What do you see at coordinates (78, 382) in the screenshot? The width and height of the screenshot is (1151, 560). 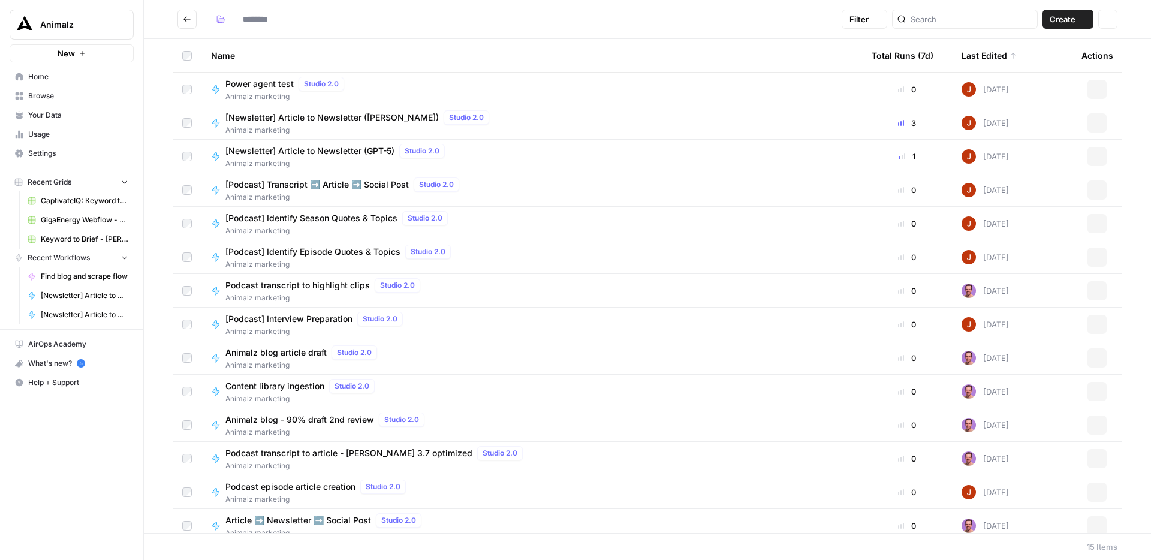 I see `span: Help + Support` at bounding box center [78, 382].